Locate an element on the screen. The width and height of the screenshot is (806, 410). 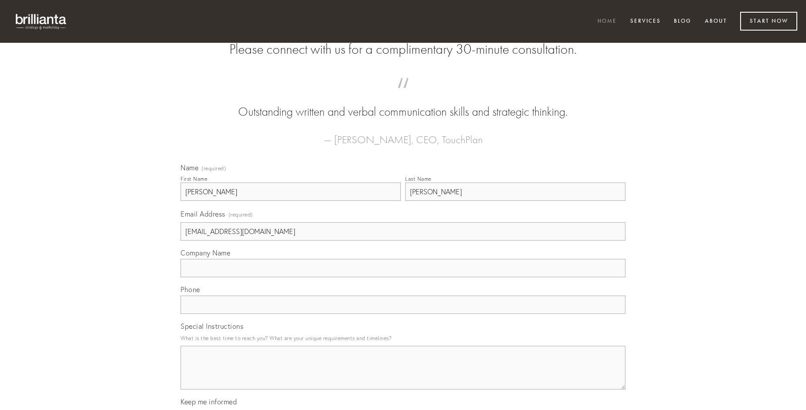
span: Company Name is located at coordinates (205, 253).